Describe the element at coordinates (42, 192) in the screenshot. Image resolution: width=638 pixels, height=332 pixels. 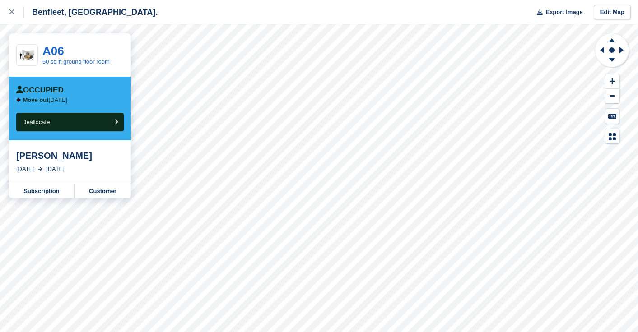
I see `a: Subscription` at that location.